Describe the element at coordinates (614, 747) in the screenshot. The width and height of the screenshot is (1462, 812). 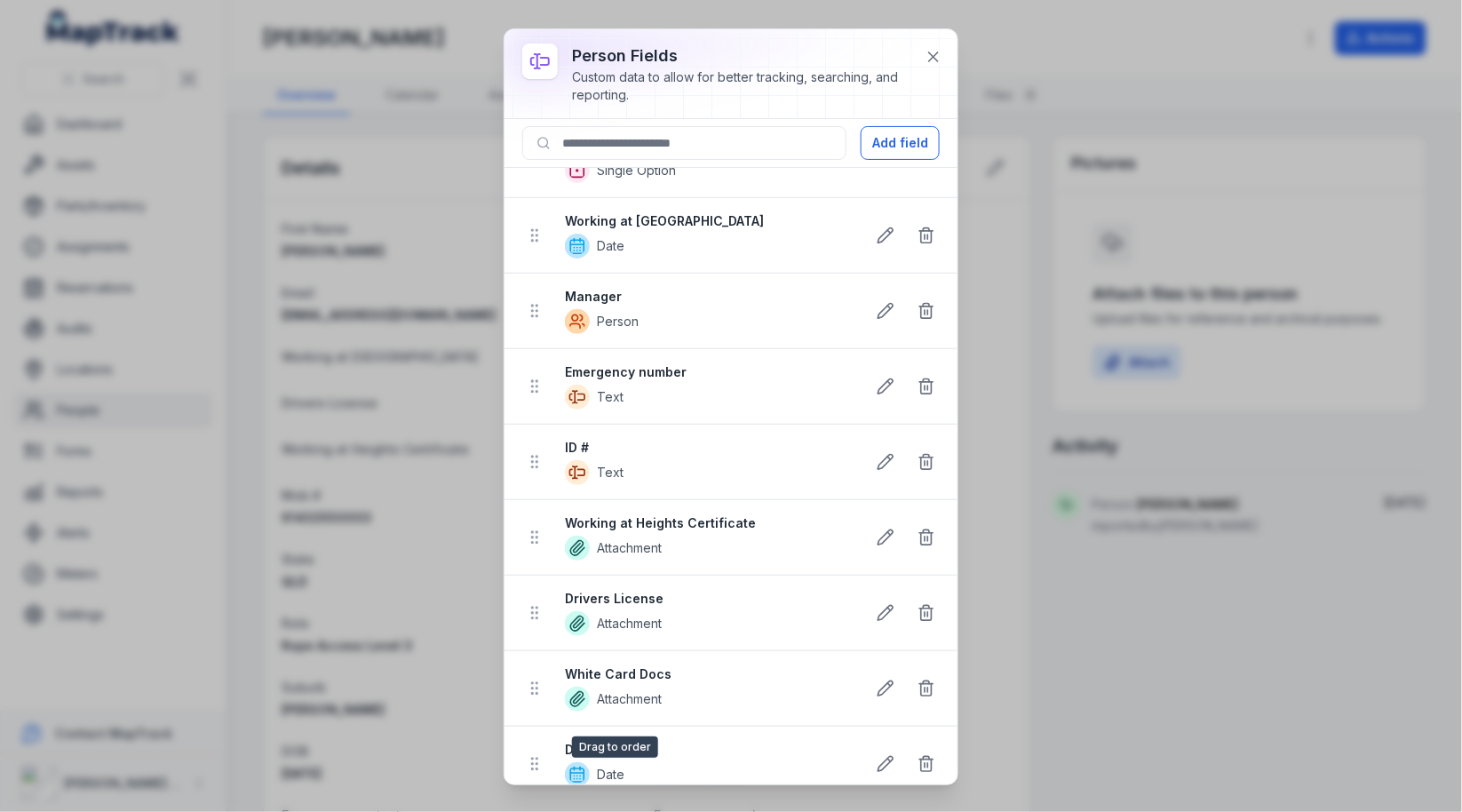
I see `span: Drag to order` at that location.